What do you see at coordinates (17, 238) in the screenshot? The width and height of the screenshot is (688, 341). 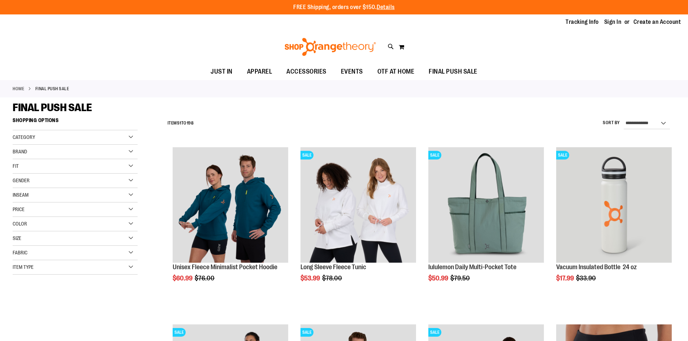 I see `span: Size` at bounding box center [17, 238].